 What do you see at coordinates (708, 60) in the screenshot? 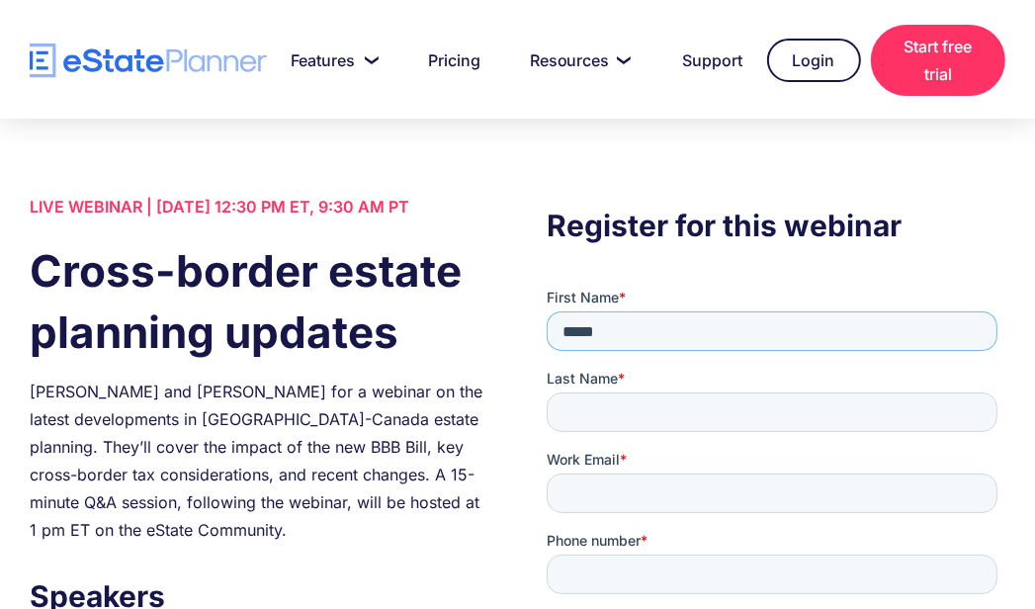
I see `a: Support` at bounding box center [708, 60].